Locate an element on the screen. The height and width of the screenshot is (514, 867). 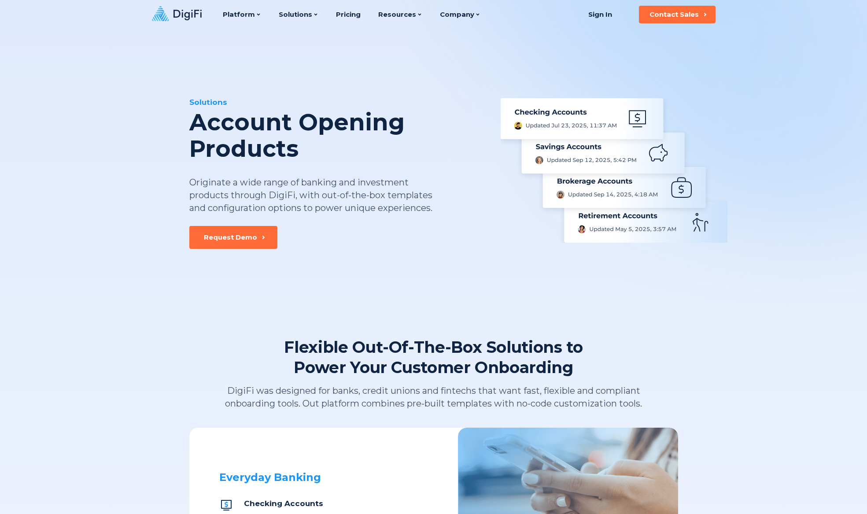
div: Originate a wide range of banking and investment products through DigiFi, with out-of-the-box tem... is located at coordinates (315, 195).